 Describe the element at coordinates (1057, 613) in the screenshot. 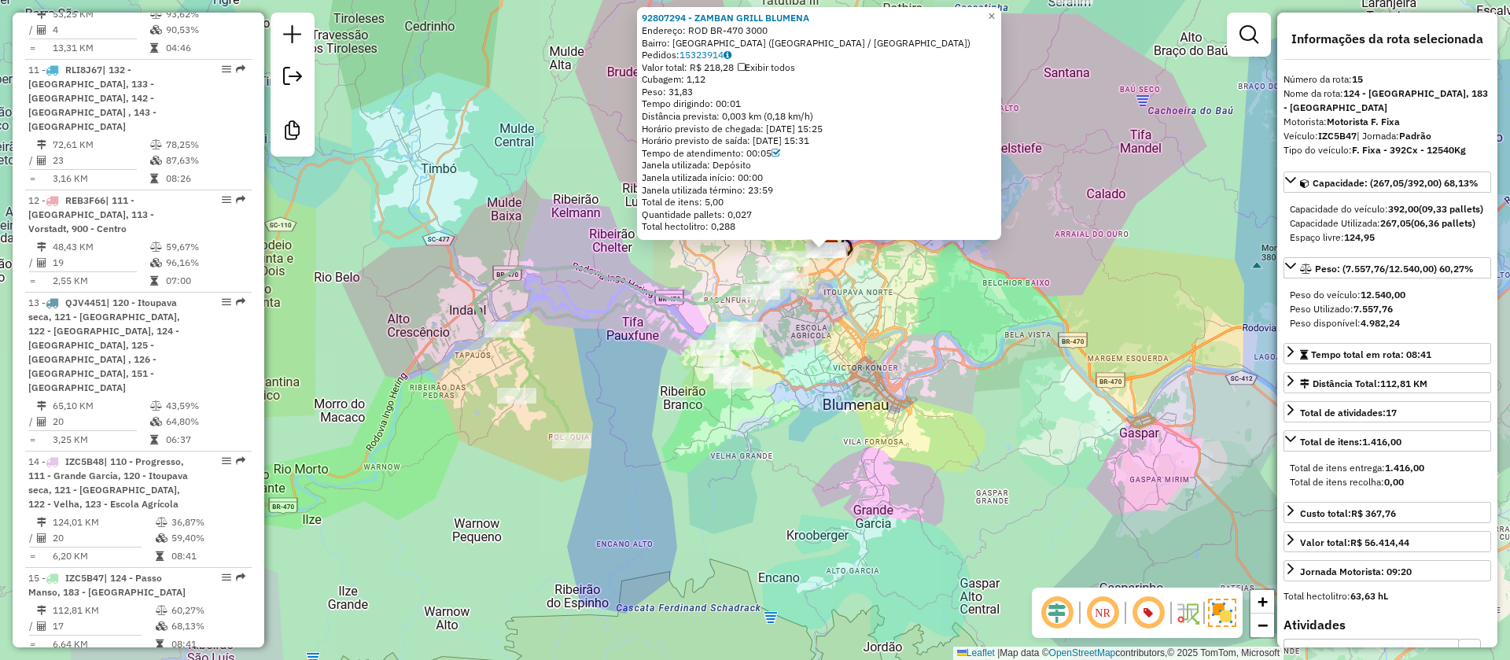

I see `span: Ocultar deslocamento` at that location.